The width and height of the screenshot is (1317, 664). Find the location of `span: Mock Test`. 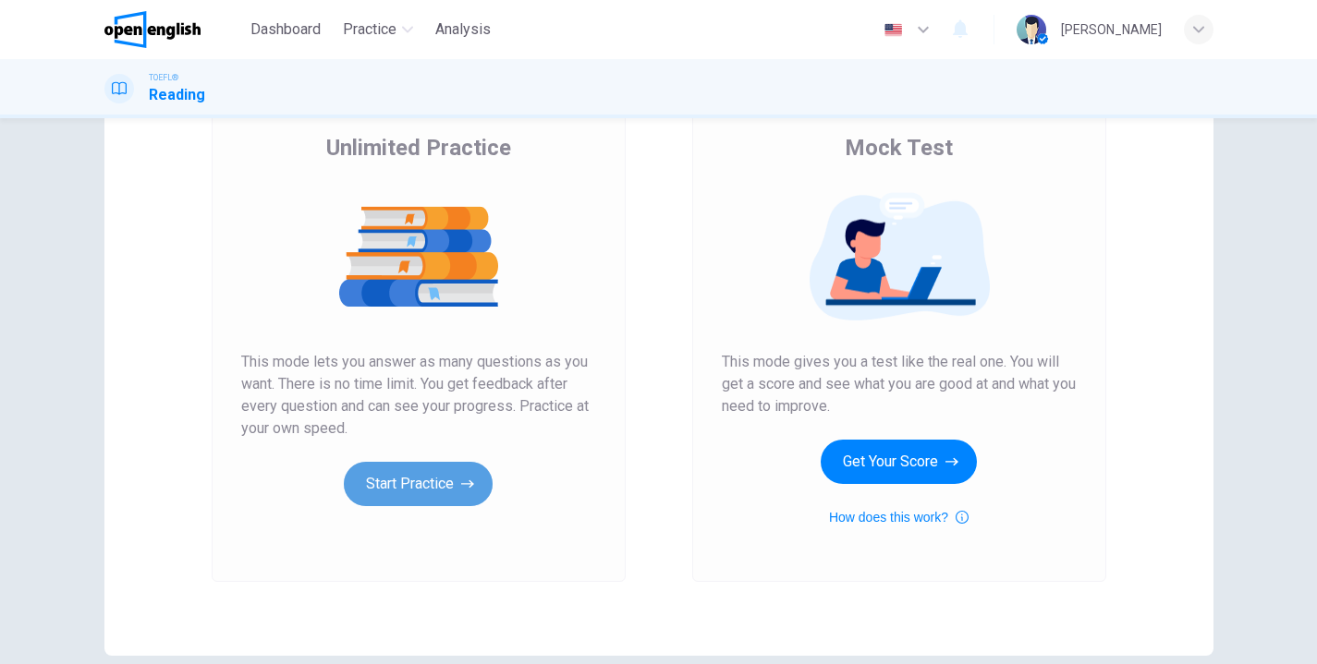

span: Mock Test is located at coordinates (898, 148).